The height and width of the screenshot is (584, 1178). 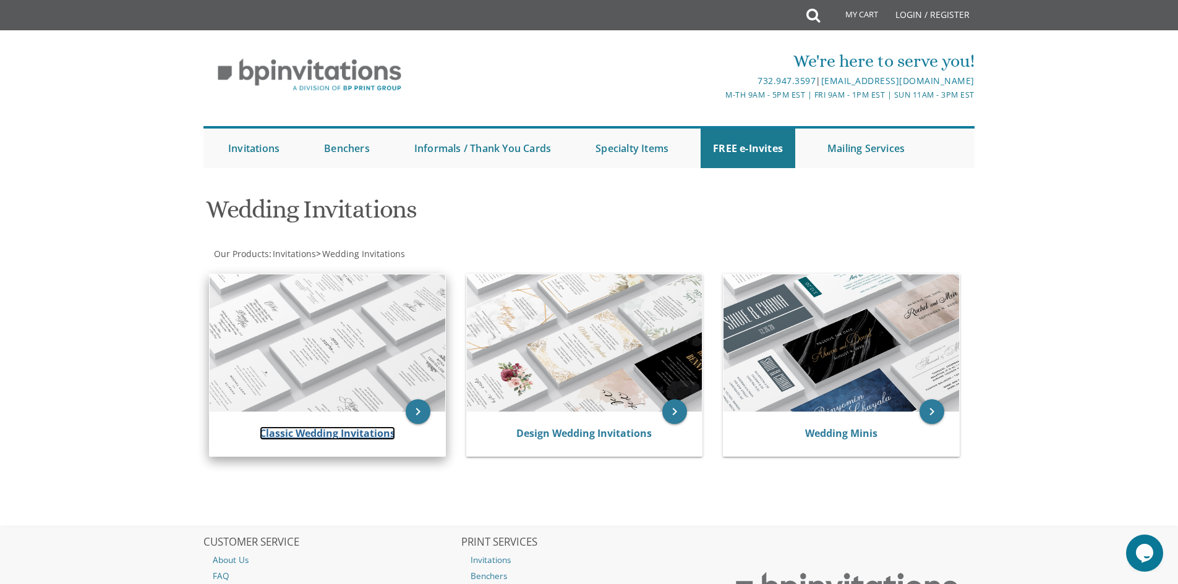 What do you see at coordinates (787, 80) in the screenshot?
I see `a: 732.947.3597` at bounding box center [787, 80].